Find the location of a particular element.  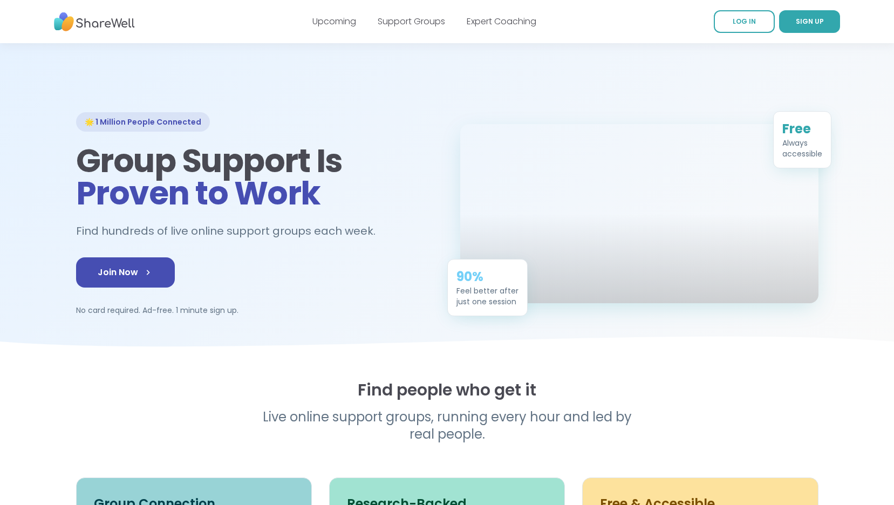

span: SIGN UP is located at coordinates (810, 21).